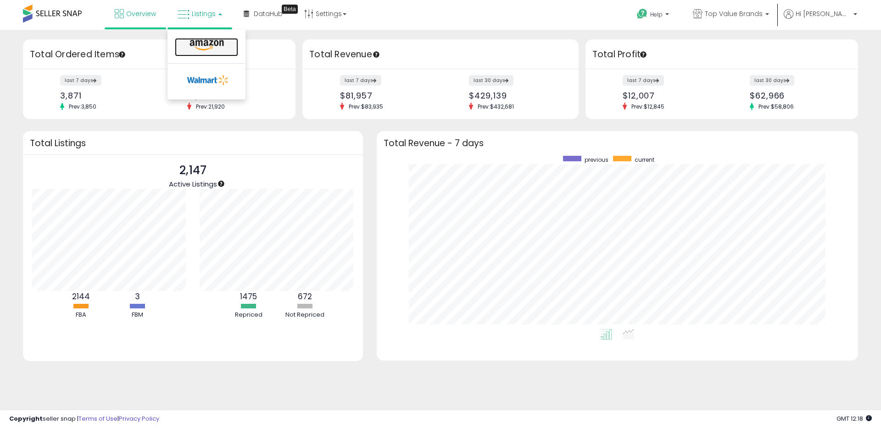  Describe the element at coordinates (159, 55) in the screenshot. I see `h3: Total Ordered Items` at that location.